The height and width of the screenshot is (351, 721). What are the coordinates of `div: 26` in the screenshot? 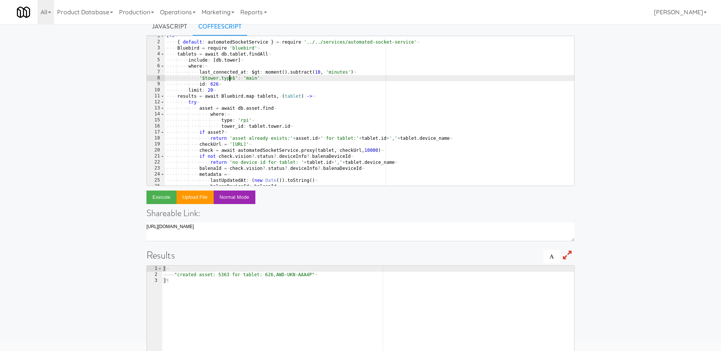 It's located at (156, 186).